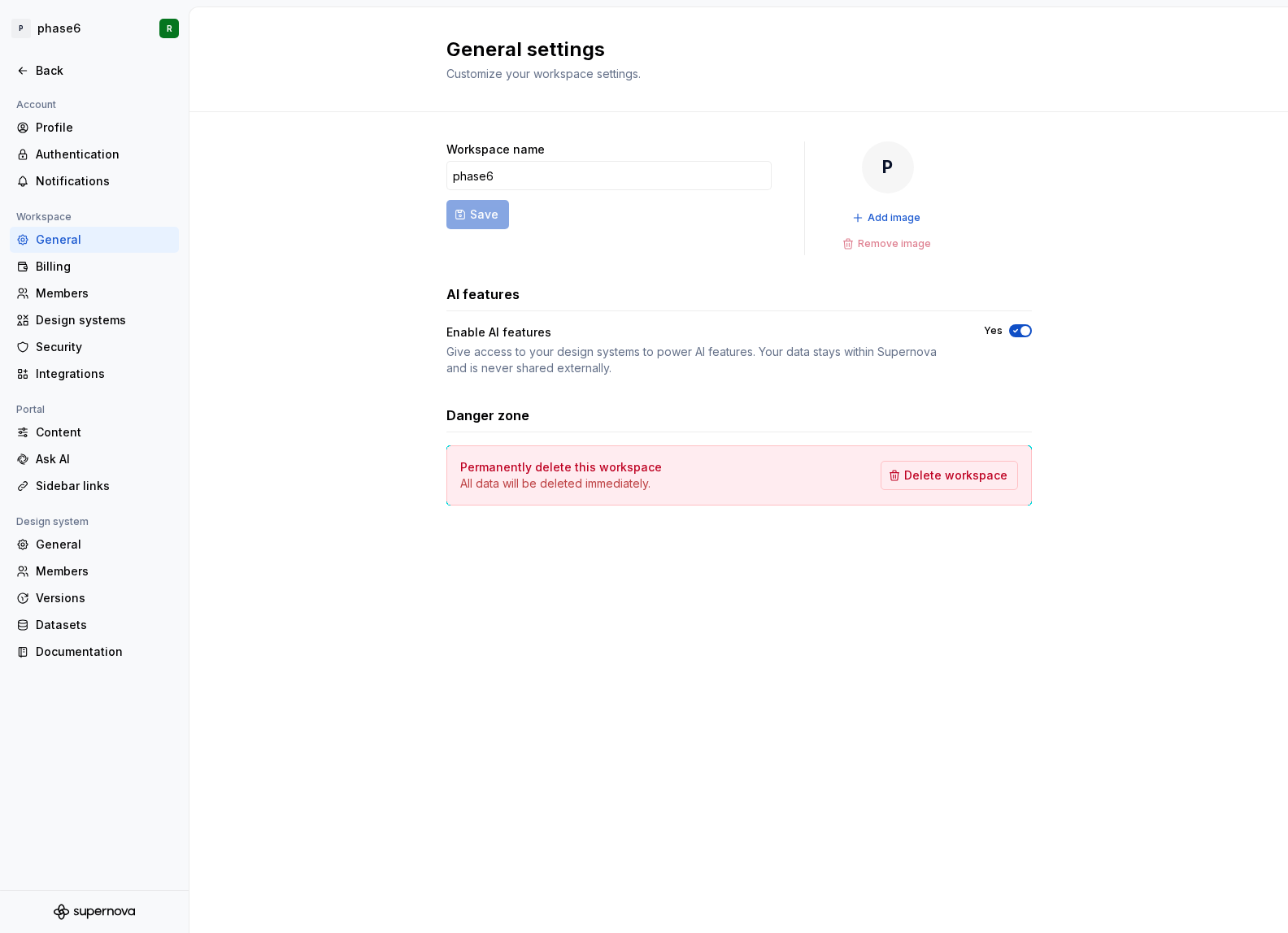 The image size is (1288, 933). I want to click on a: Versions, so click(94, 598).